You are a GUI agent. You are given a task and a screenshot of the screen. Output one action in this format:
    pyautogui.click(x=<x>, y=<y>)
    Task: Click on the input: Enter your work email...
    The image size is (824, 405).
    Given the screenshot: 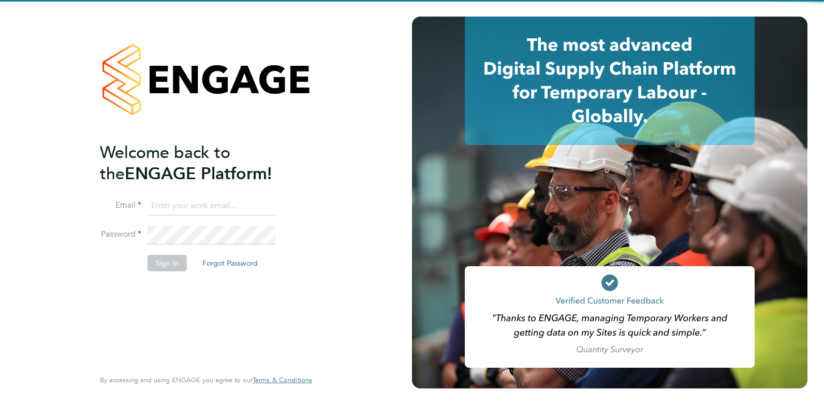 What is the action you would take?
    pyautogui.click(x=211, y=206)
    